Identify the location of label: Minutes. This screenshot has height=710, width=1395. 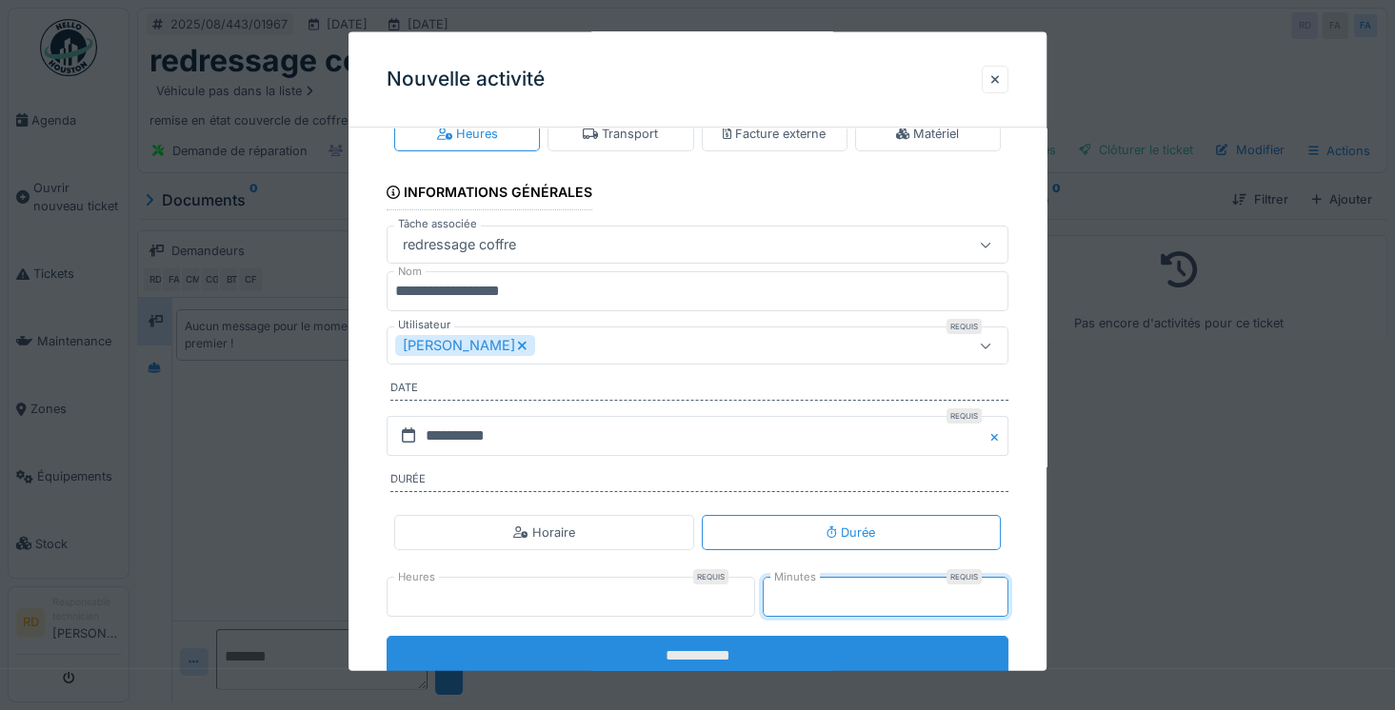
(795, 577).